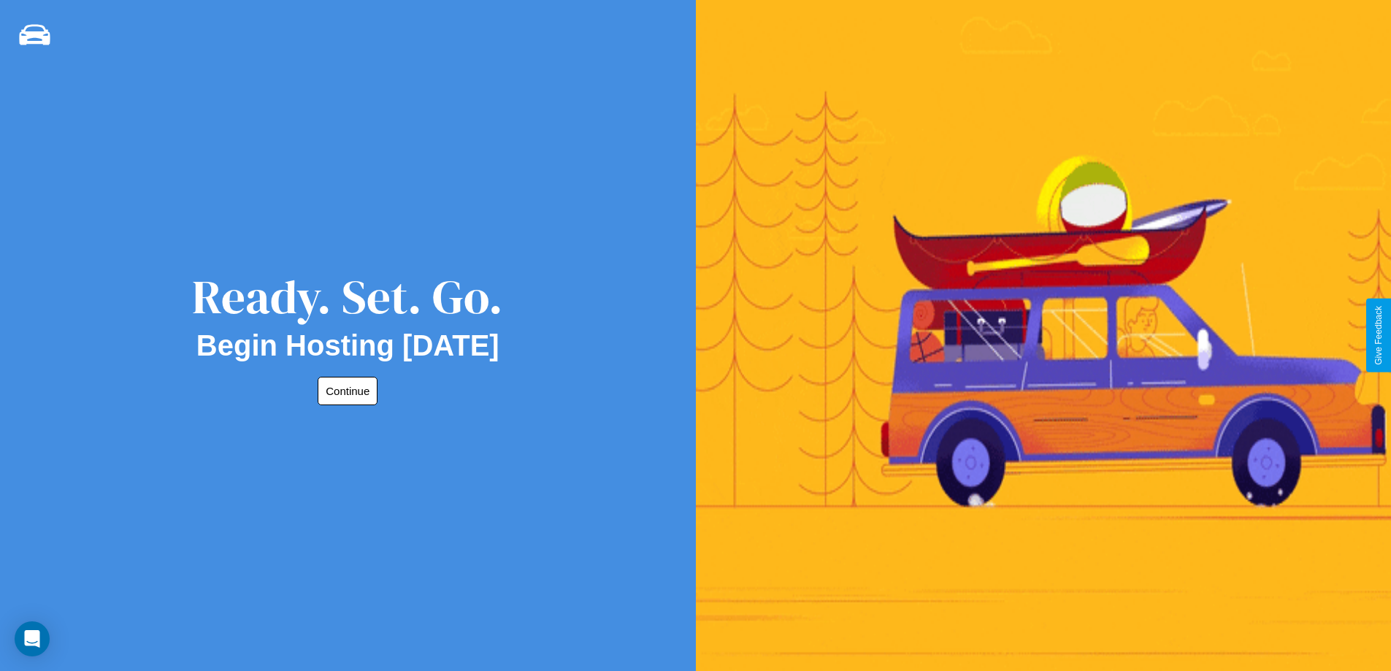 This screenshot has width=1391, height=671. What do you see at coordinates (348, 391) in the screenshot?
I see `button: Continue` at bounding box center [348, 391].